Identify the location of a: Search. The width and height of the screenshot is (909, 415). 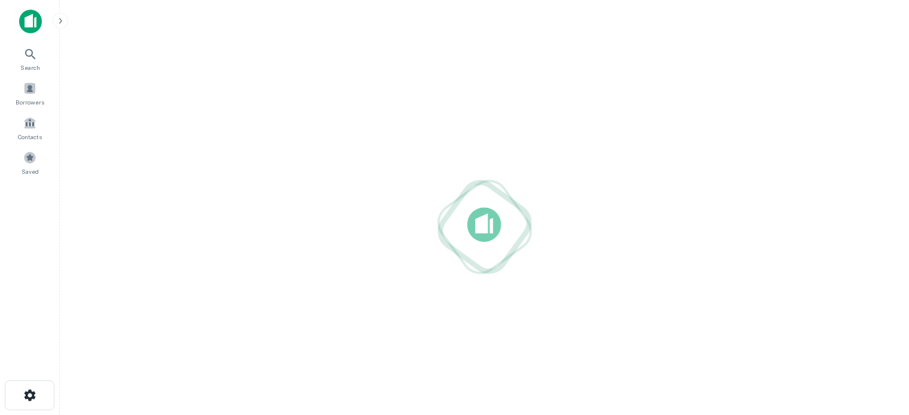
(30, 59).